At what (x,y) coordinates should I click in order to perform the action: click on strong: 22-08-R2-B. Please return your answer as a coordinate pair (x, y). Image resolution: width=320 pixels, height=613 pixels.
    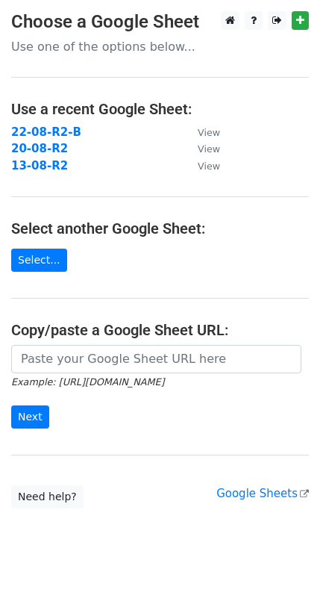
    Looking at the image, I should click on (46, 132).